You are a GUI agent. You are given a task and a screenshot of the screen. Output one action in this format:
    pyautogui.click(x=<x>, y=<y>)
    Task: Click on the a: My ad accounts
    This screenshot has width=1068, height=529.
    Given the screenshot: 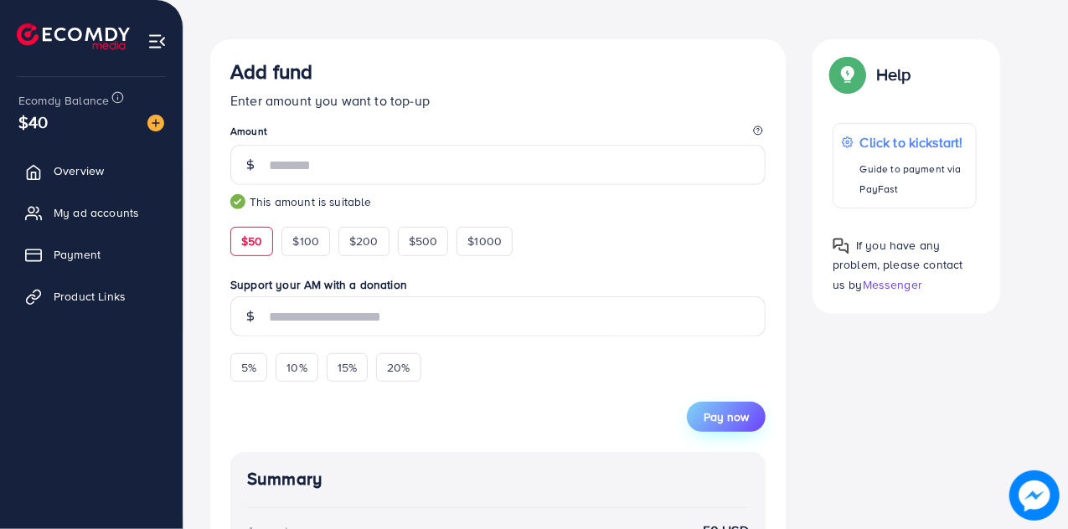 What is the action you would take?
    pyautogui.click(x=91, y=213)
    